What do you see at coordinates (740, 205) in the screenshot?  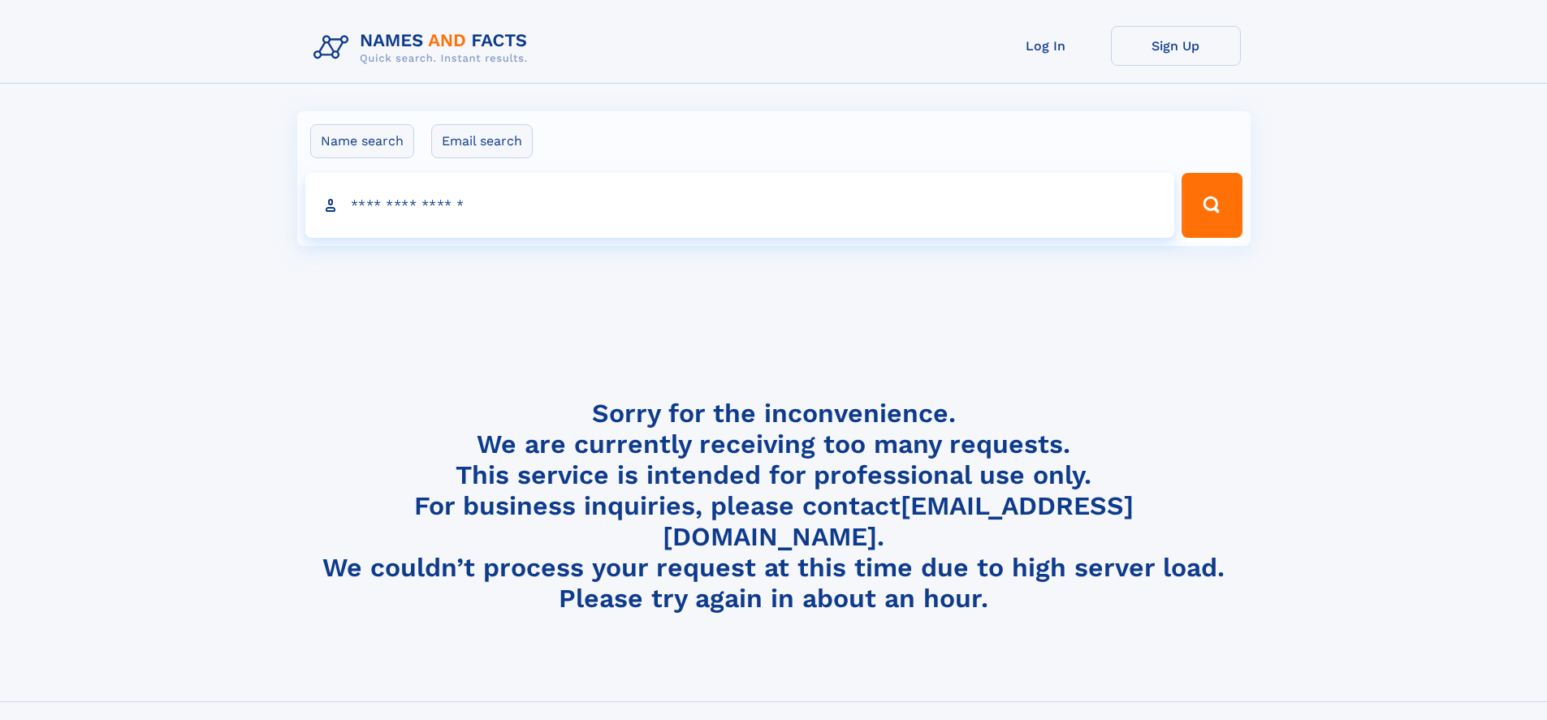 I see `input: search input` at bounding box center [740, 205].